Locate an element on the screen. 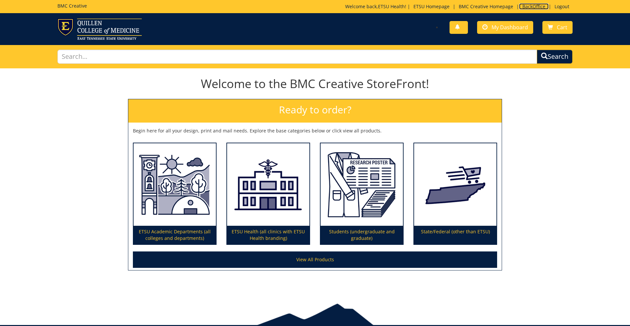  a: Cart is located at coordinates (558, 27).